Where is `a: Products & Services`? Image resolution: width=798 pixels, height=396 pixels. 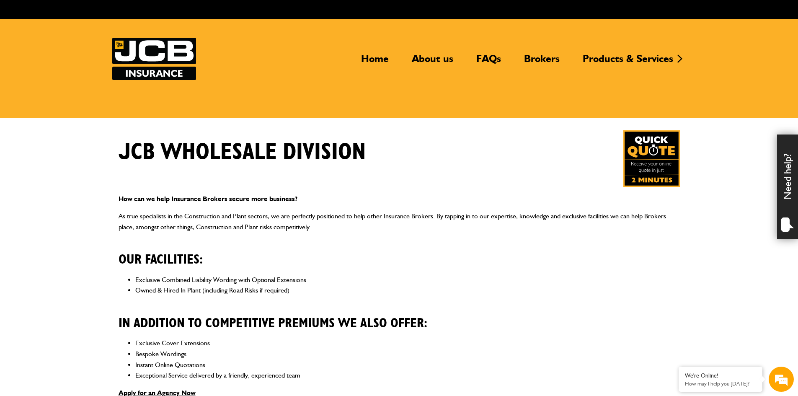 a: Products & Services is located at coordinates (628, 62).